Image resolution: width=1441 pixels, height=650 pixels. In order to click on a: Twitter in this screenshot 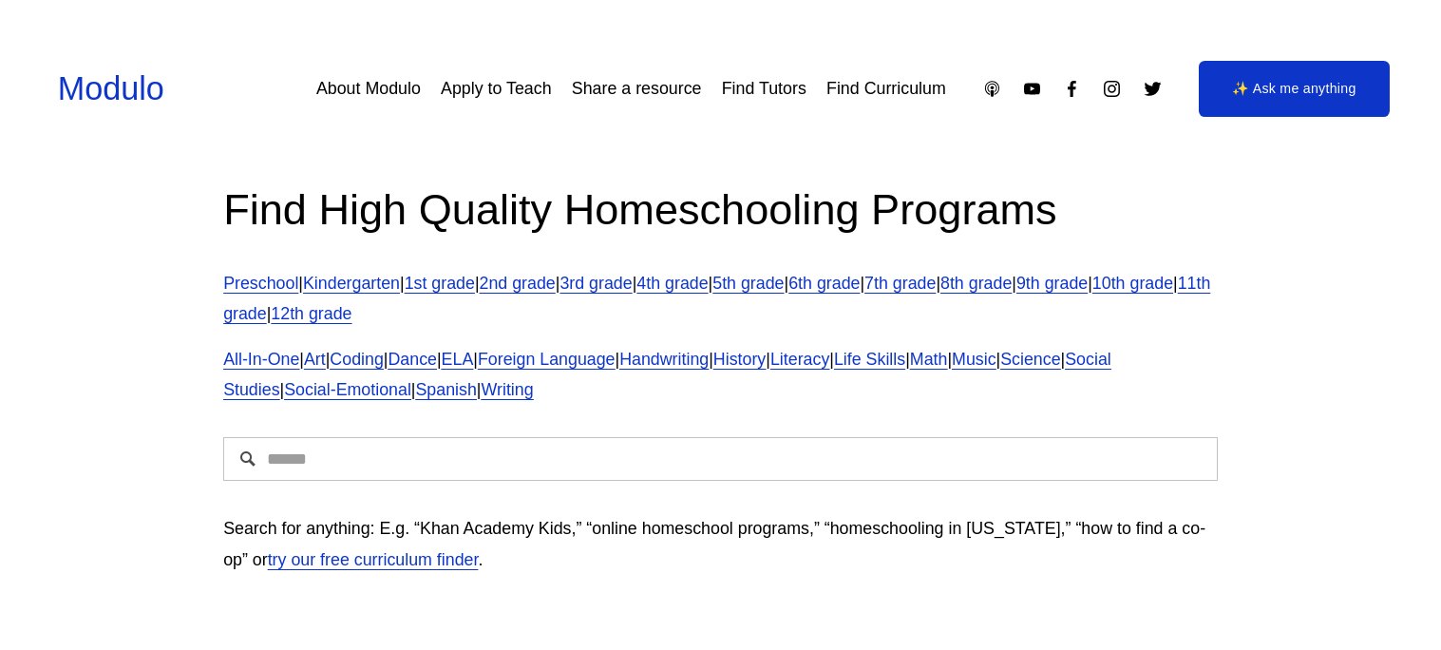, I will do `click(1152, 88)`.